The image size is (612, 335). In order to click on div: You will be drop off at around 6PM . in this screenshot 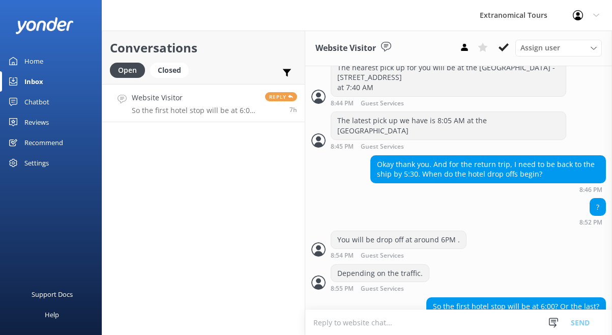, I will do `click(399, 240)`.